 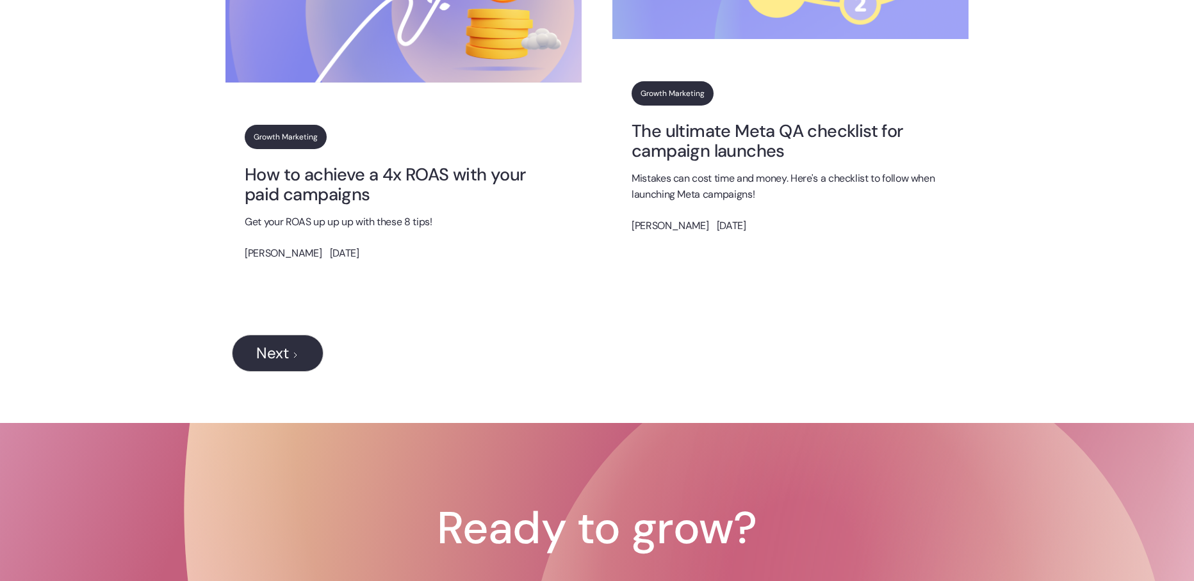 What do you see at coordinates (790, 187) in the screenshot?
I see `p: Mistakes can cost time and money. Here's a checklist to follow when launching Meta campaigns!` at bounding box center [790, 187].